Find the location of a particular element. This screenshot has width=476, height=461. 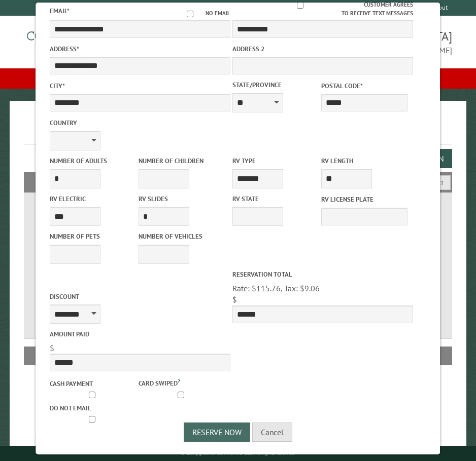

input: No email is located at coordinates (190, 14).